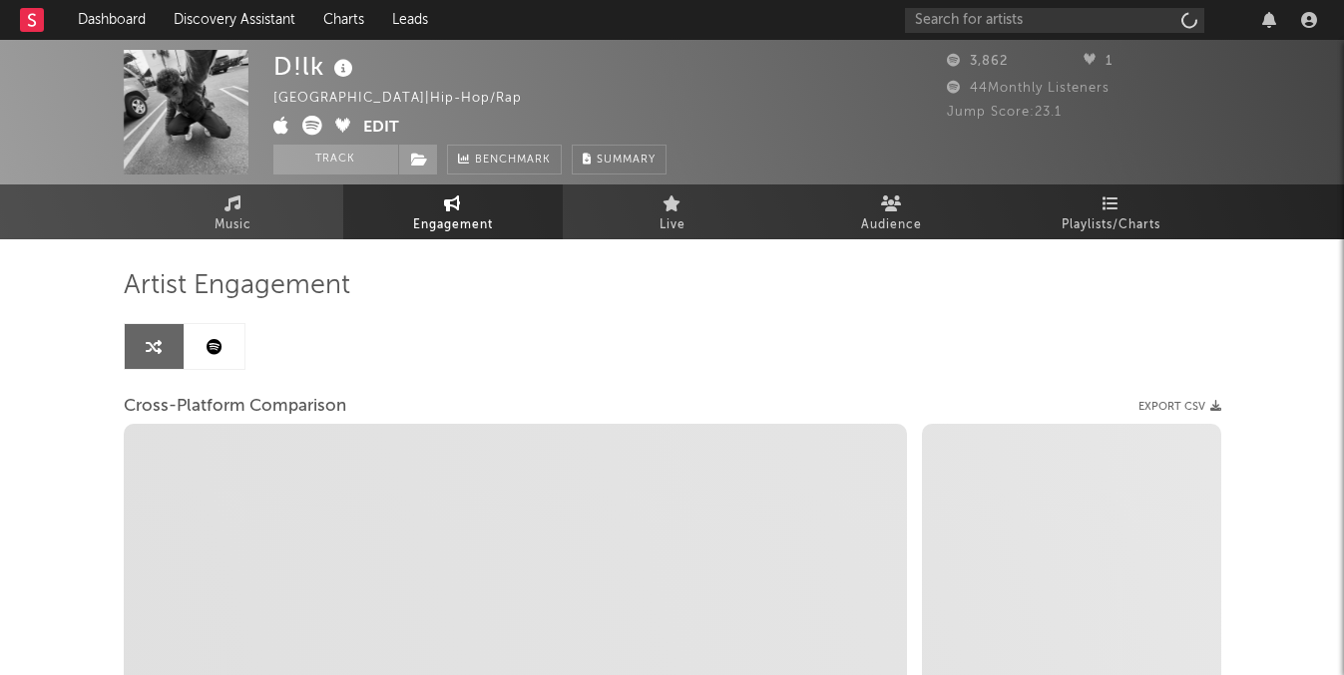 The image size is (1344, 675). I want to click on span: Playlists/Charts, so click(1110, 225).